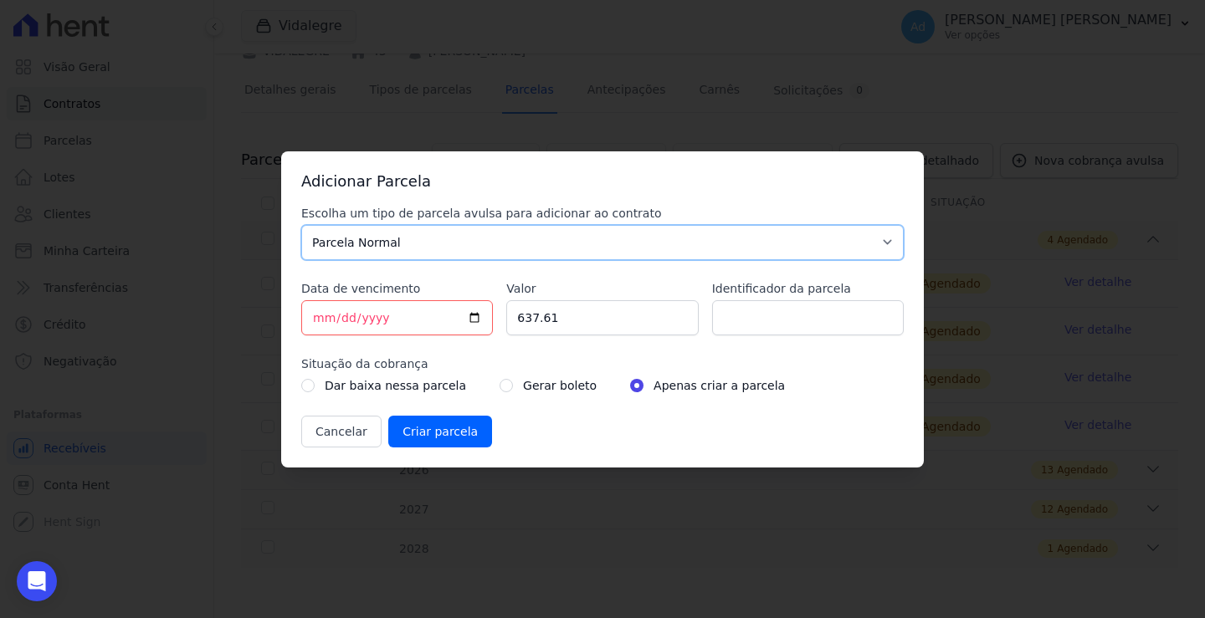 This screenshot has width=1205, height=618. I want to click on label: Apenas criar a parcela, so click(719, 386).